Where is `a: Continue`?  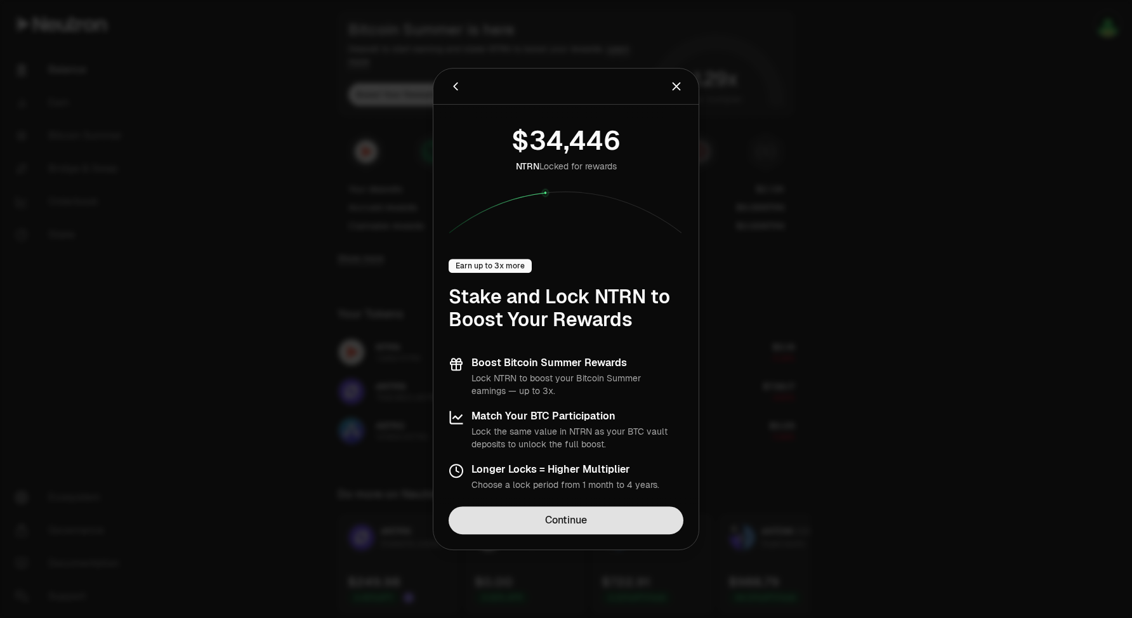
a: Continue is located at coordinates (566, 521).